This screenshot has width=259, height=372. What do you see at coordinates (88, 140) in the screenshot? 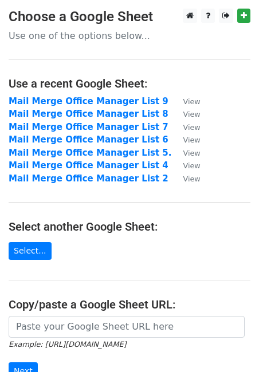
I see `strong: Mail Merge Office Manager List 6` at bounding box center [88, 140].